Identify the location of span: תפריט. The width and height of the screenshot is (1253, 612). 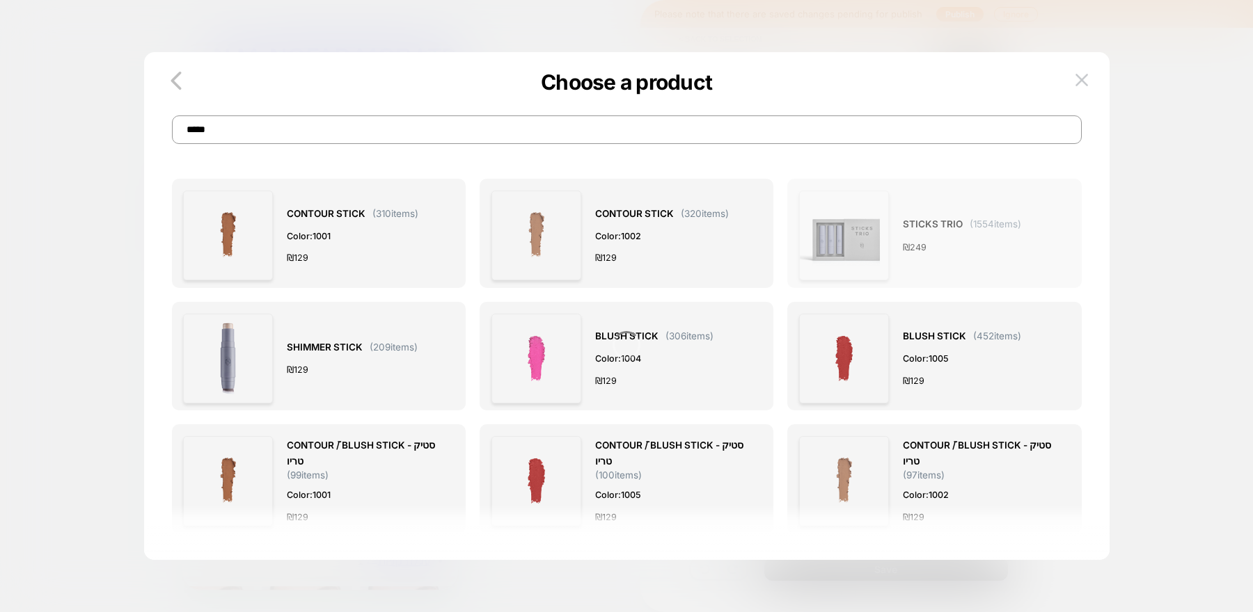
(257, 341).